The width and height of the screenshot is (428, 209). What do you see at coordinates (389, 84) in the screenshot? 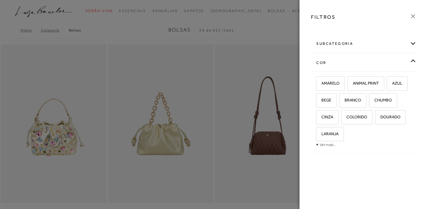
I see `input: AZUL` at bounding box center [389, 84].